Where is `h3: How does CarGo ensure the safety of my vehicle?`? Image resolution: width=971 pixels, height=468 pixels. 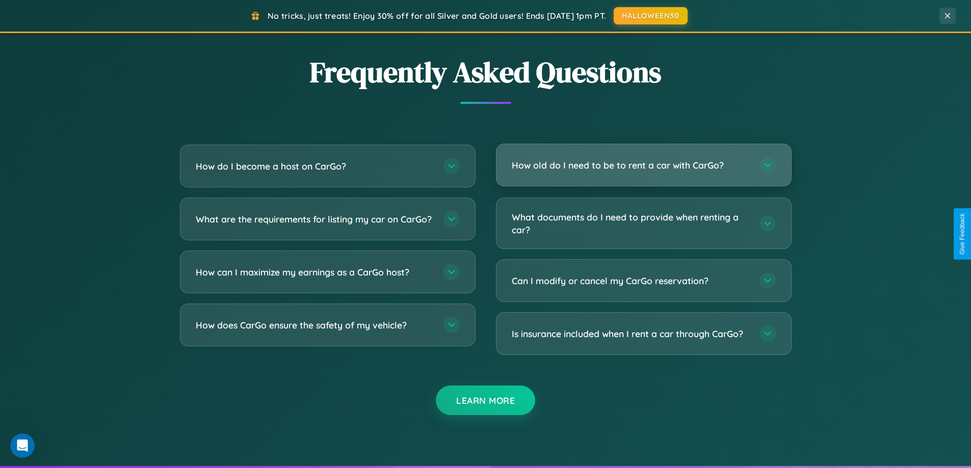 h3: How does CarGo ensure the safety of my vehicle? is located at coordinates (315, 325).